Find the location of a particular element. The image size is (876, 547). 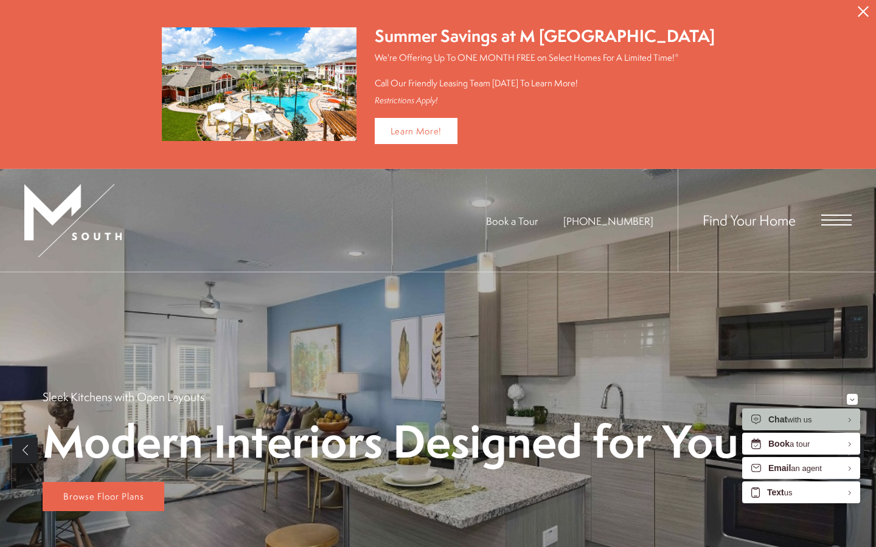

a: Previous is located at coordinates (25, 451).